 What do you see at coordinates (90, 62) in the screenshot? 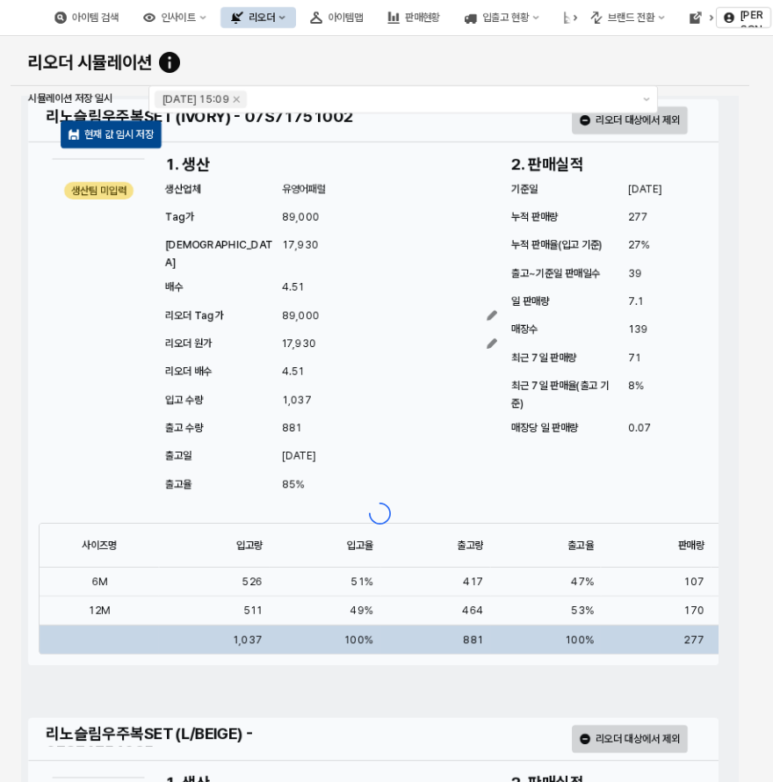
I see `p: 리오더 시뮬레이션` at bounding box center [90, 62].